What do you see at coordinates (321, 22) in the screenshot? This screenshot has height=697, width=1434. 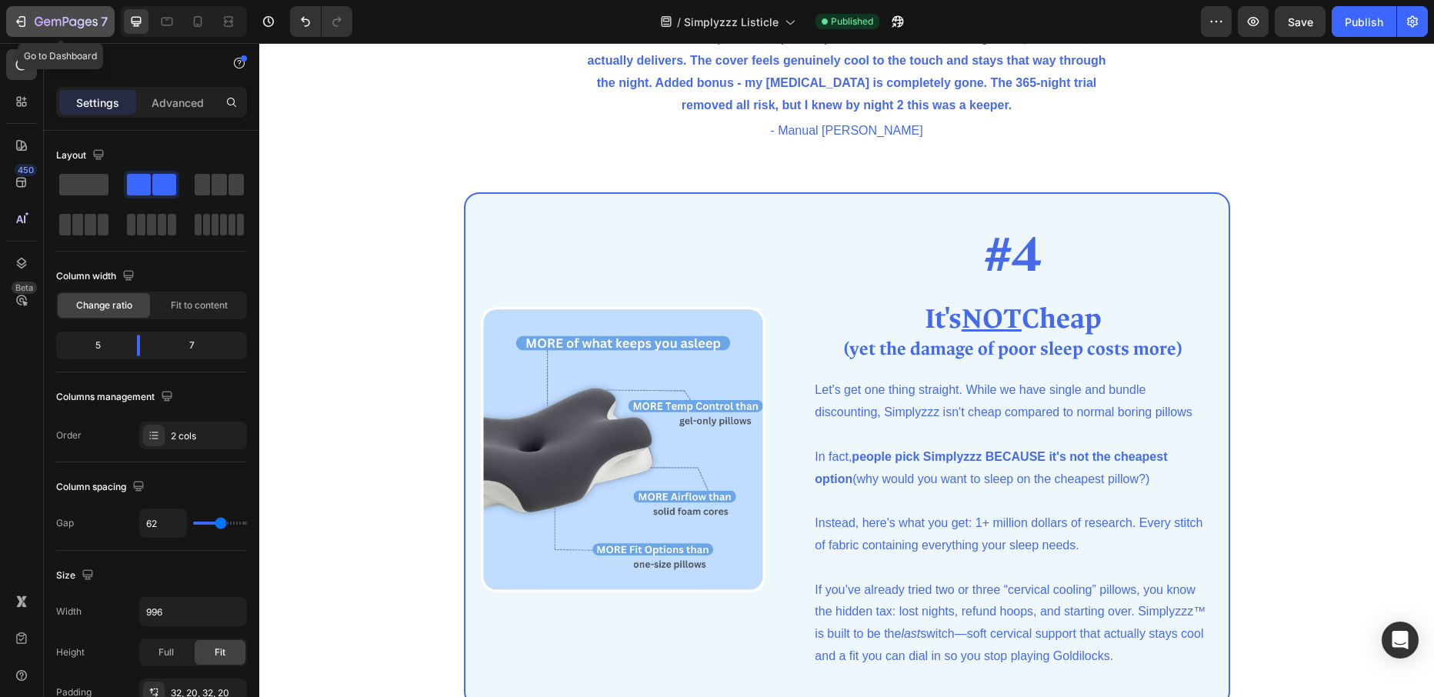 I see `div: Undo/Redo` at bounding box center [321, 22].